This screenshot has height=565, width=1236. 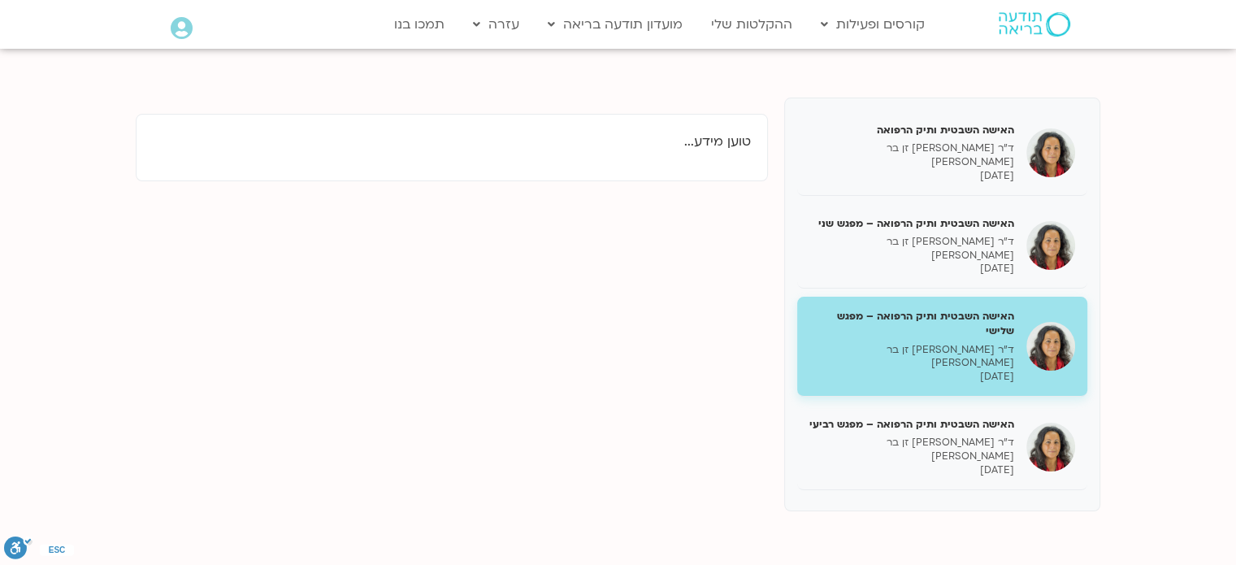 I want to click on a: ההקלטות שלי, so click(x=751, y=24).